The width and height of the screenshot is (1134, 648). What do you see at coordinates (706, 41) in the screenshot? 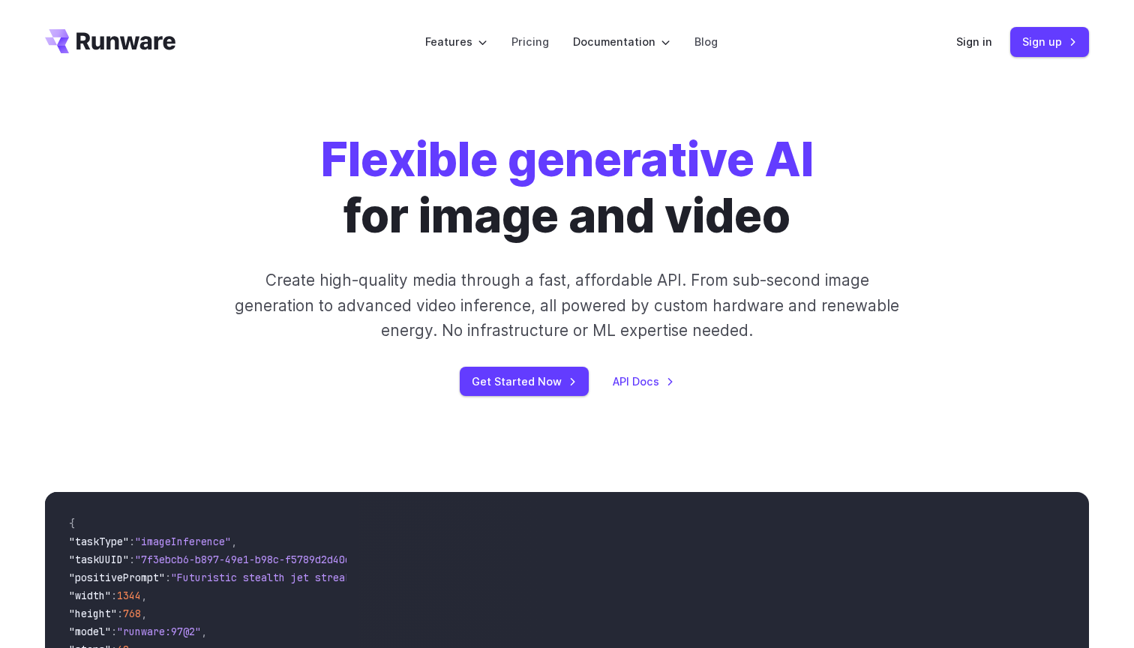
I see `a: Blog` at bounding box center [706, 41].